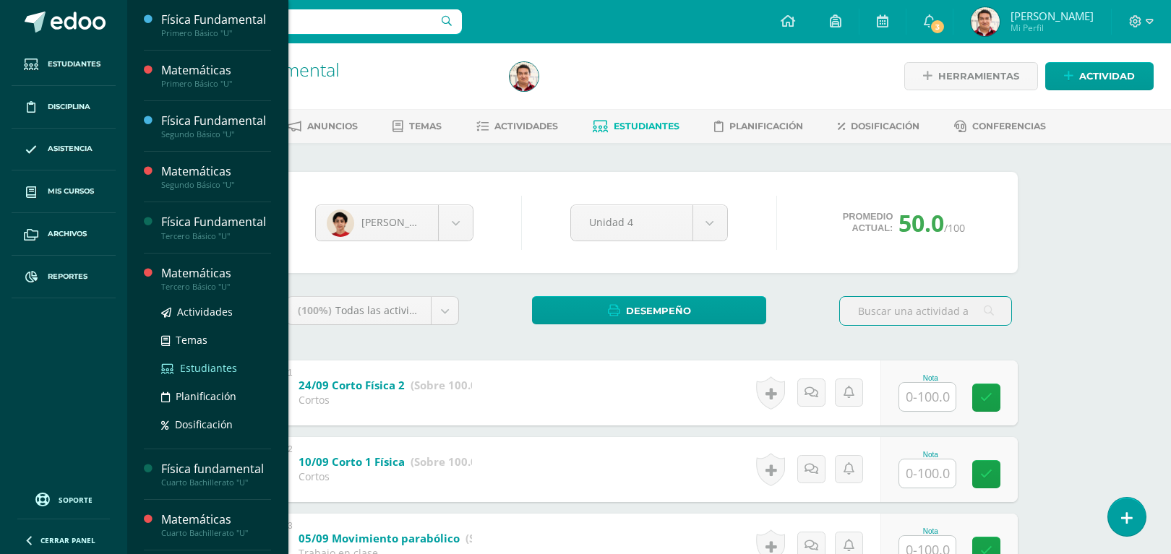  I want to click on a: Reportes, so click(64, 277).